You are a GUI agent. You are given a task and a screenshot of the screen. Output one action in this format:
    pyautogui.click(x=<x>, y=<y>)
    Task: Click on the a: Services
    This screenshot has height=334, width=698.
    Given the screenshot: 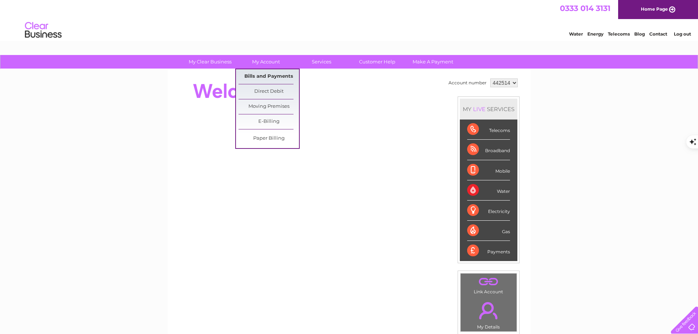 What is the action you would take?
    pyautogui.click(x=321, y=62)
    